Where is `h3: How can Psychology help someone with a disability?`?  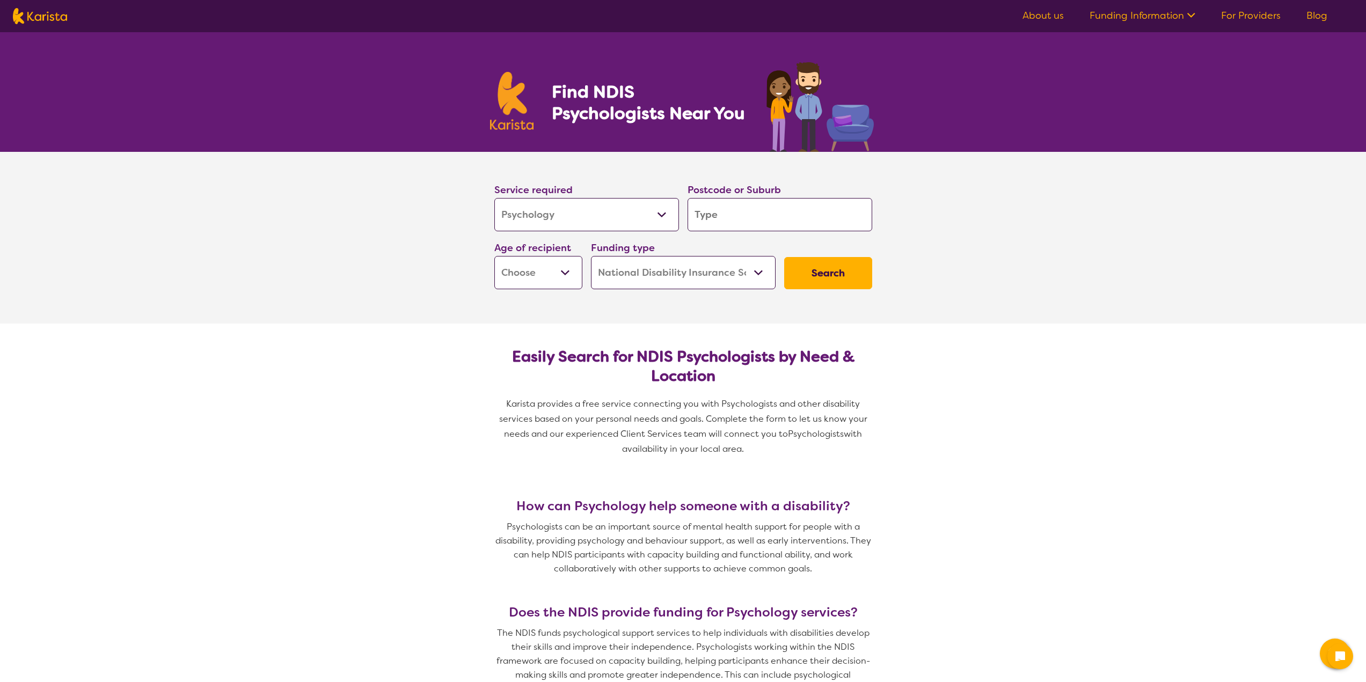 h3: How can Psychology help someone with a disability? is located at coordinates (683, 506).